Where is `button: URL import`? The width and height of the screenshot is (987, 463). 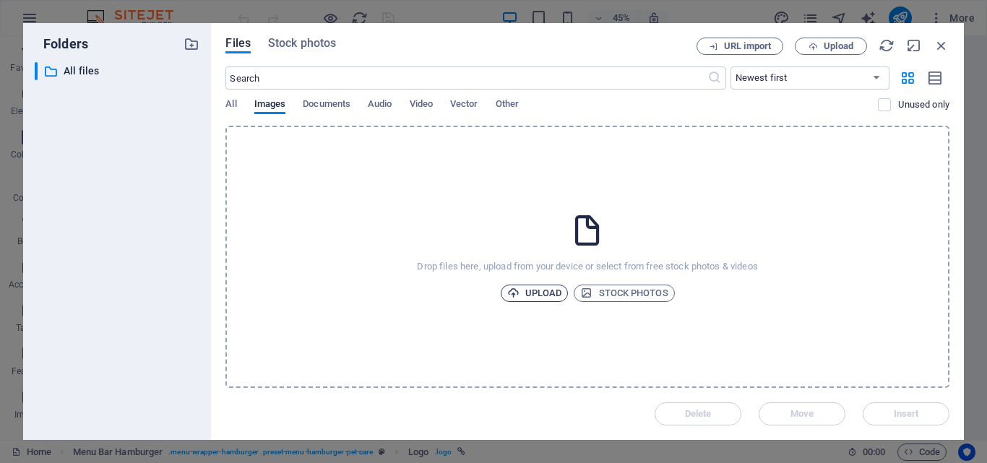 button: URL import is located at coordinates (740, 46).